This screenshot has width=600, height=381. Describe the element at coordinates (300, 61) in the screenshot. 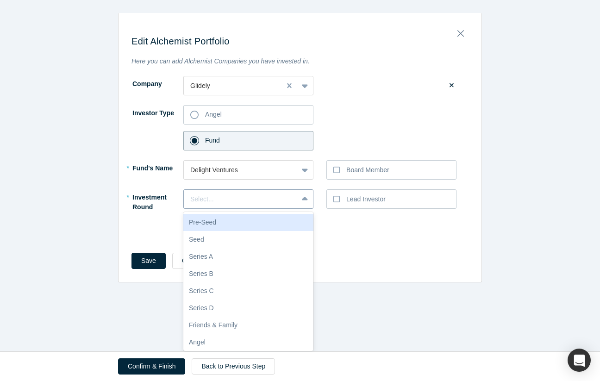

I see `p: Here you can add Alchemist Companies you have invested in.` at that location.